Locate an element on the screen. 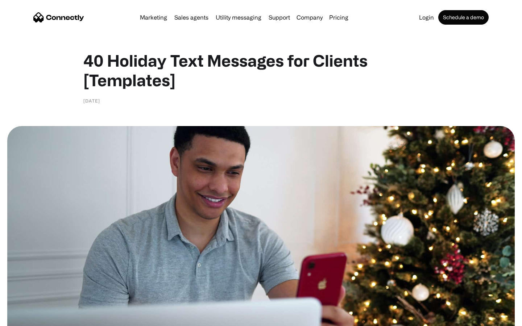 This screenshot has width=522, height=326. ul: Language list is located at coordinates (29, 319).